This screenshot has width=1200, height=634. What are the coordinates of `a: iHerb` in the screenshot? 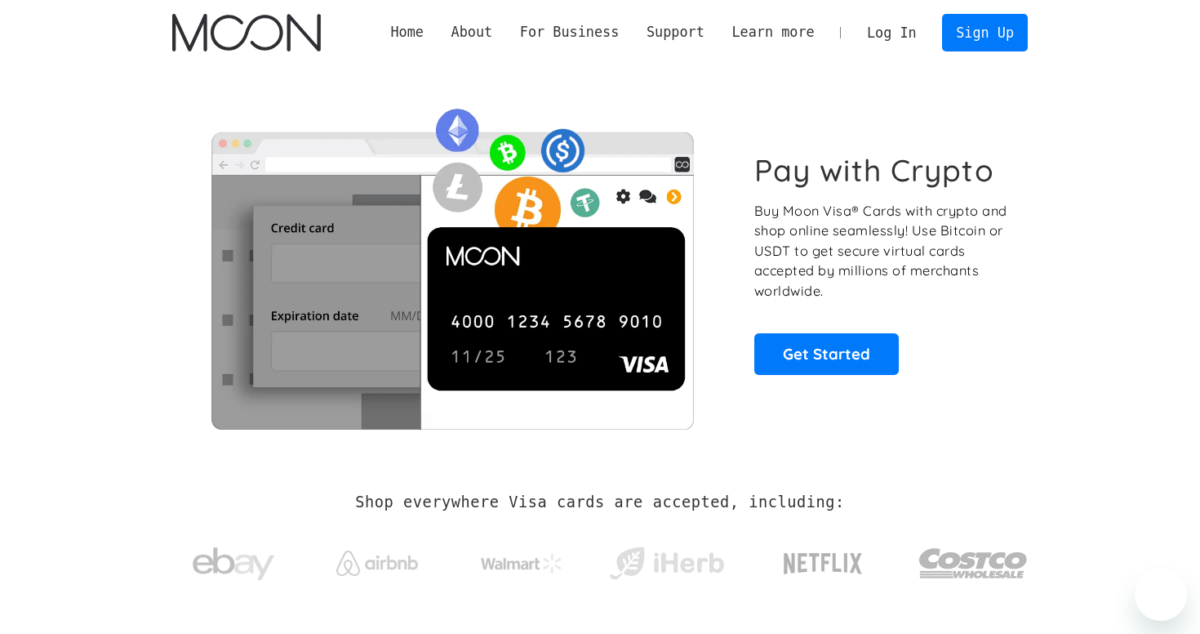 It's located at (666, 559).